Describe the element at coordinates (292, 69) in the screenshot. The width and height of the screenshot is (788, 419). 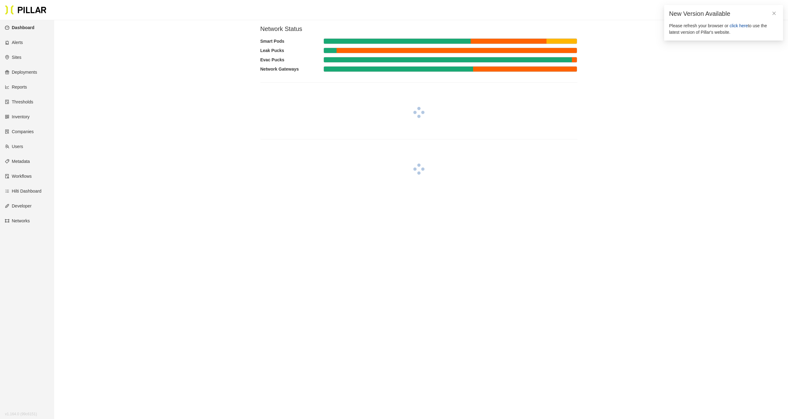
I see `div: Network Gateways` at that location.